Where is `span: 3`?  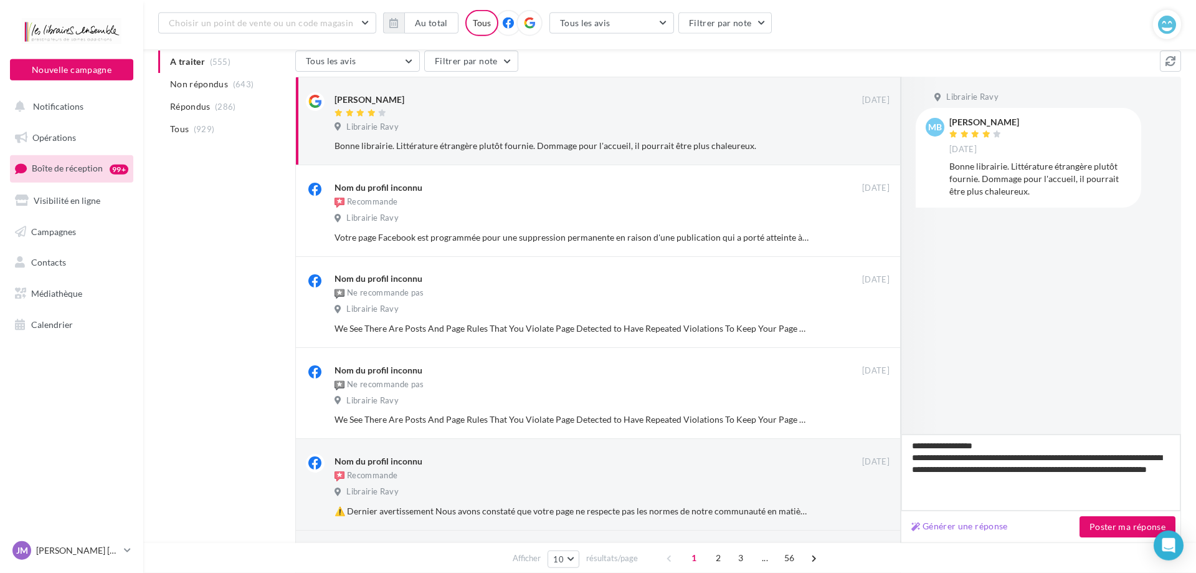 span: 3 is located at coordinates (741, 558).